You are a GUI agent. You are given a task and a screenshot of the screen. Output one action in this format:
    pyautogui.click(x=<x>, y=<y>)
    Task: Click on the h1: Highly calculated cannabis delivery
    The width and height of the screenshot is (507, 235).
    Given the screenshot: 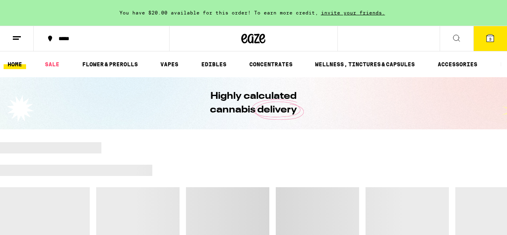 What is the action you would take?
    pyautogui.click(x=254, y=103)
    